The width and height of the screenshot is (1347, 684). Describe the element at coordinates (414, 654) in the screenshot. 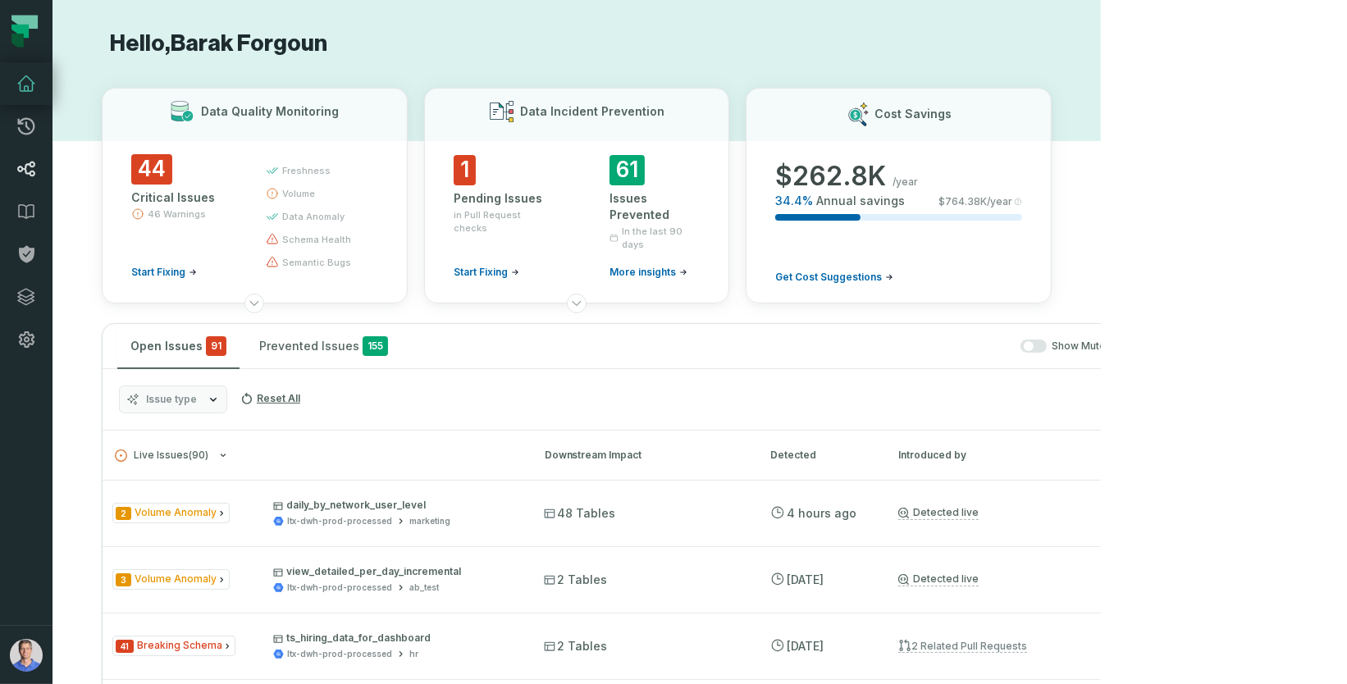

I see `div: hr` at that location.